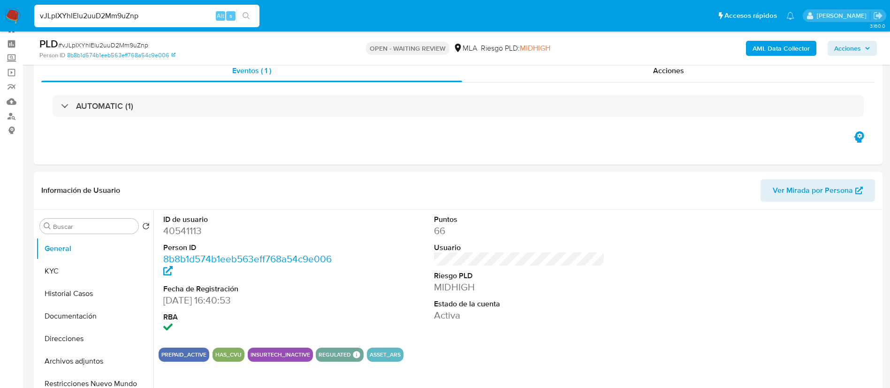  I want to click on span: Alt, so click(221, 15).